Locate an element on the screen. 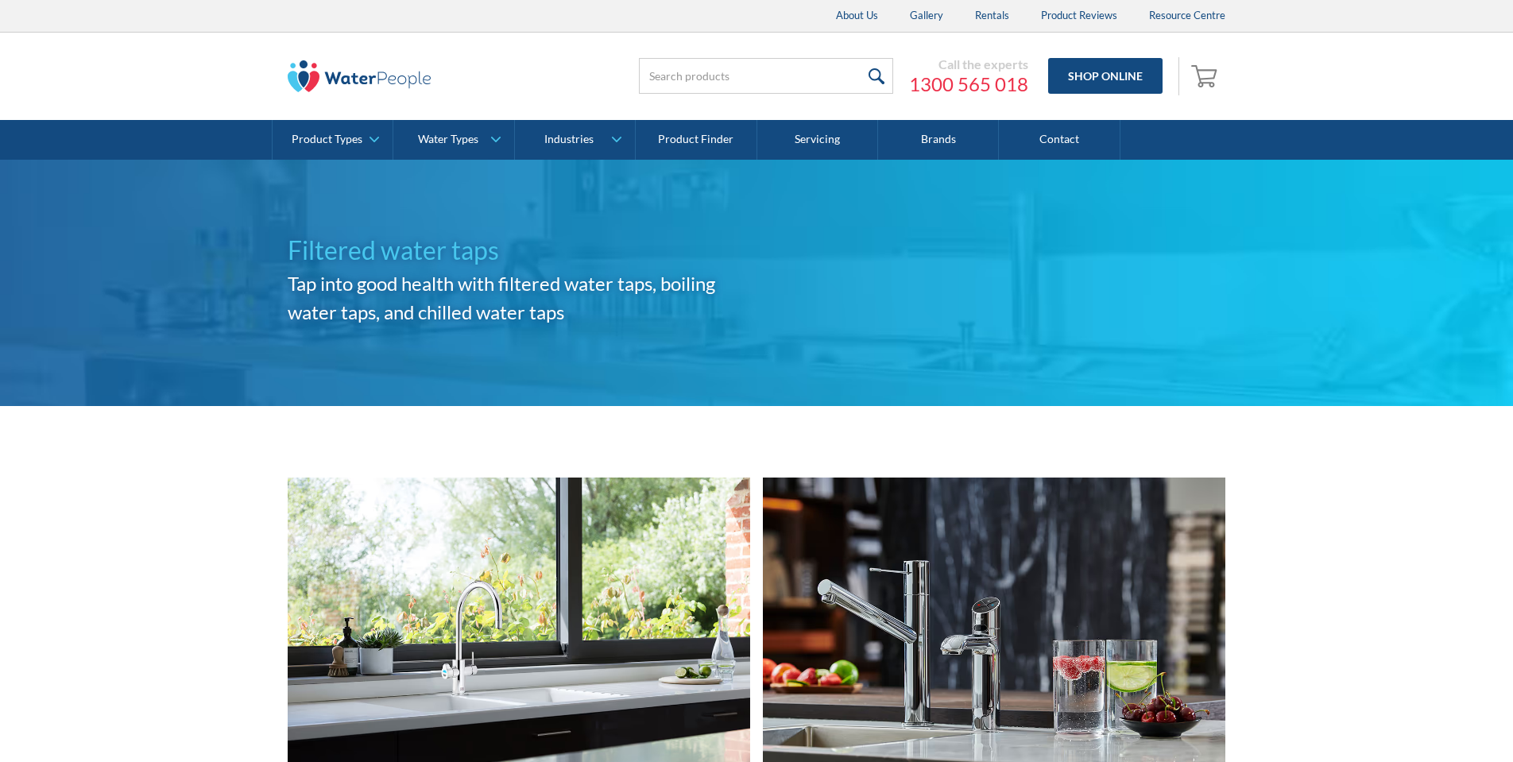 Image resolution: width=1513 pixels, height=762 pixels. img: The Water People is located at coordinates (359, 76).